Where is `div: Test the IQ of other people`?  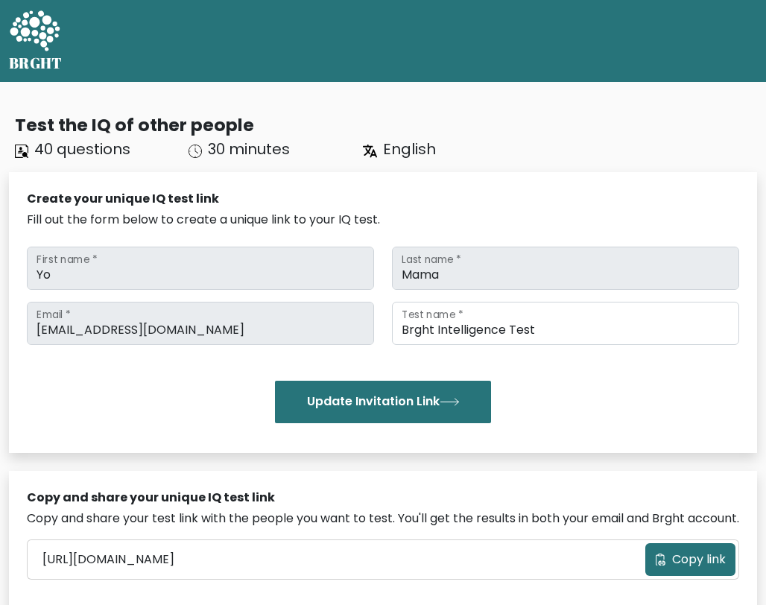 div: Test the IQ of other people is located at coordinates (386, 124).